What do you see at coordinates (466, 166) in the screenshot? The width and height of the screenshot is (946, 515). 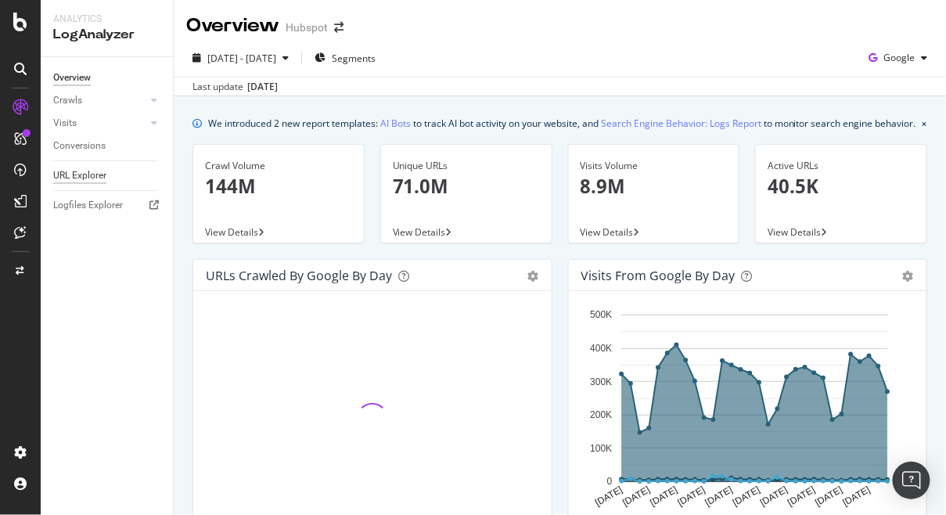 I see `div: Unique URLs` at bounding box center [466, 166].